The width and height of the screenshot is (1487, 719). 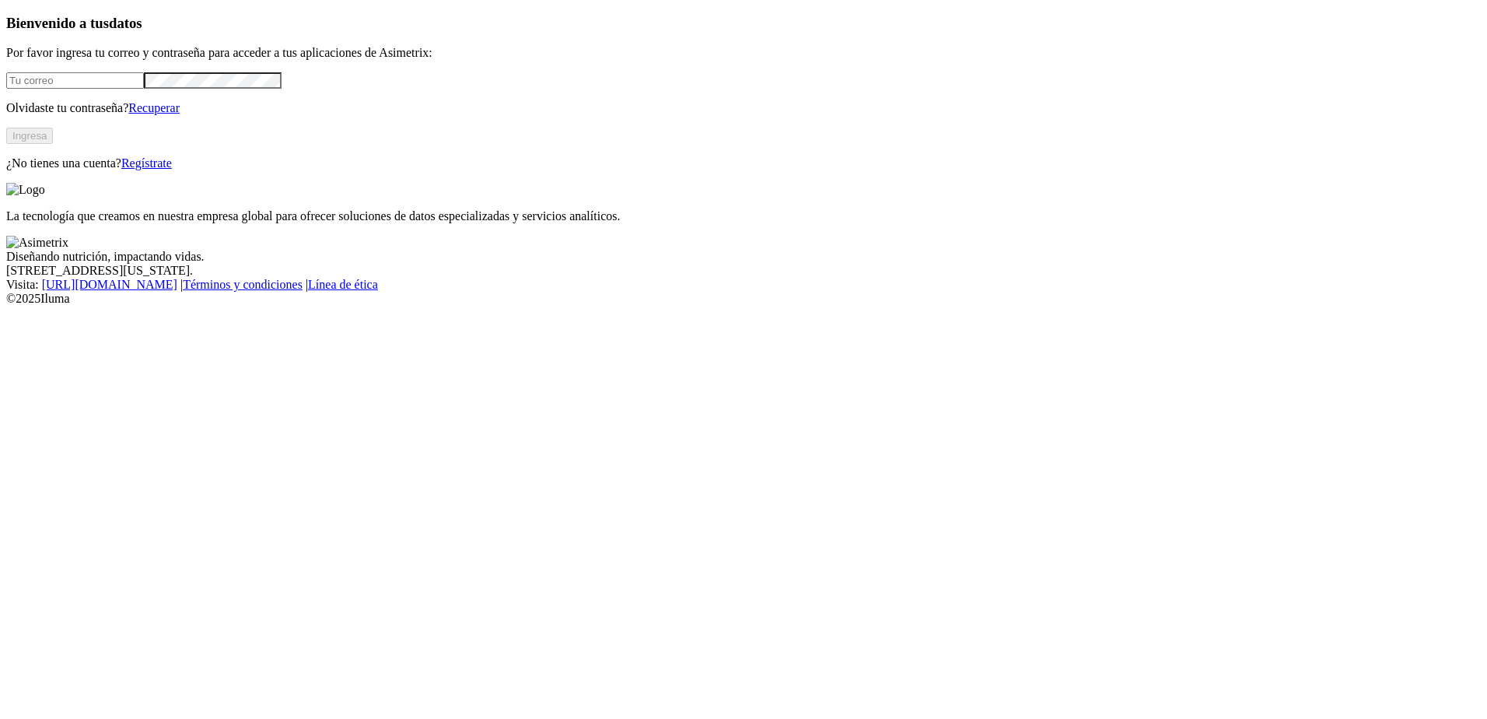 I want to click on p: ¿No tienes una cuenta?, so click(x=744, y=163).